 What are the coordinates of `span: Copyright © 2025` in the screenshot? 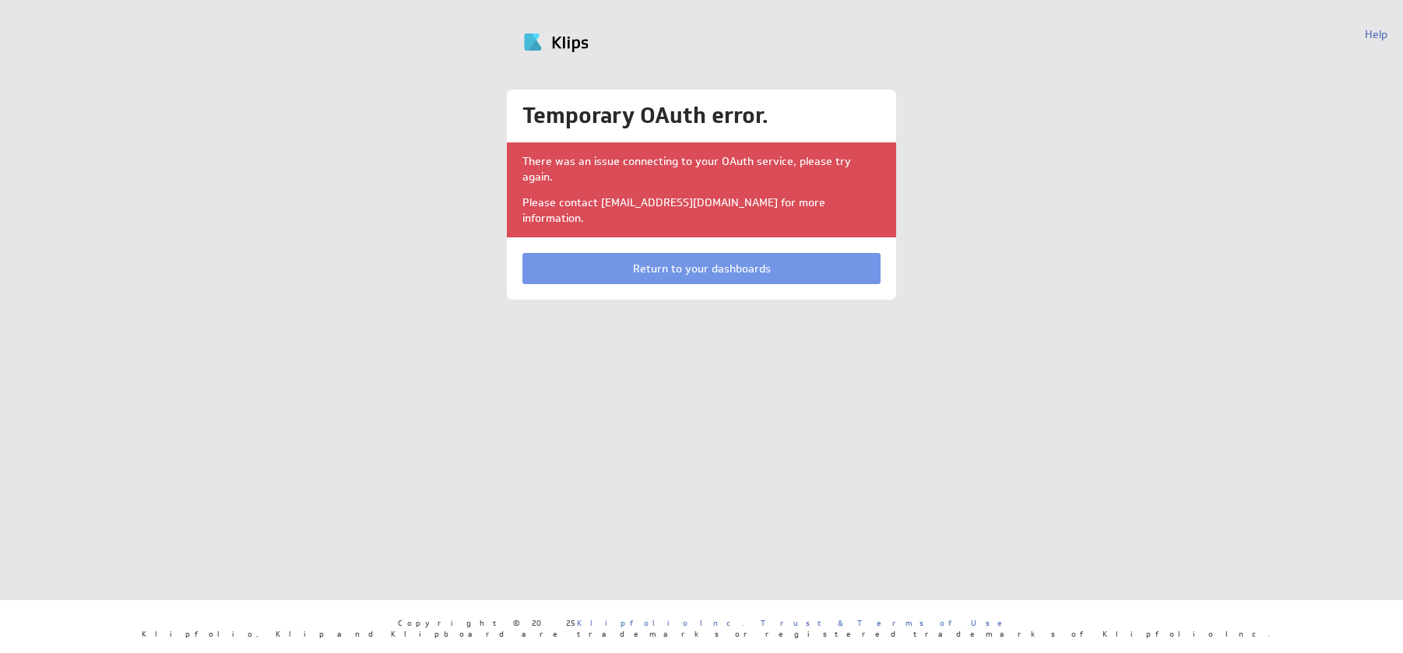 It's located at (571, 623).